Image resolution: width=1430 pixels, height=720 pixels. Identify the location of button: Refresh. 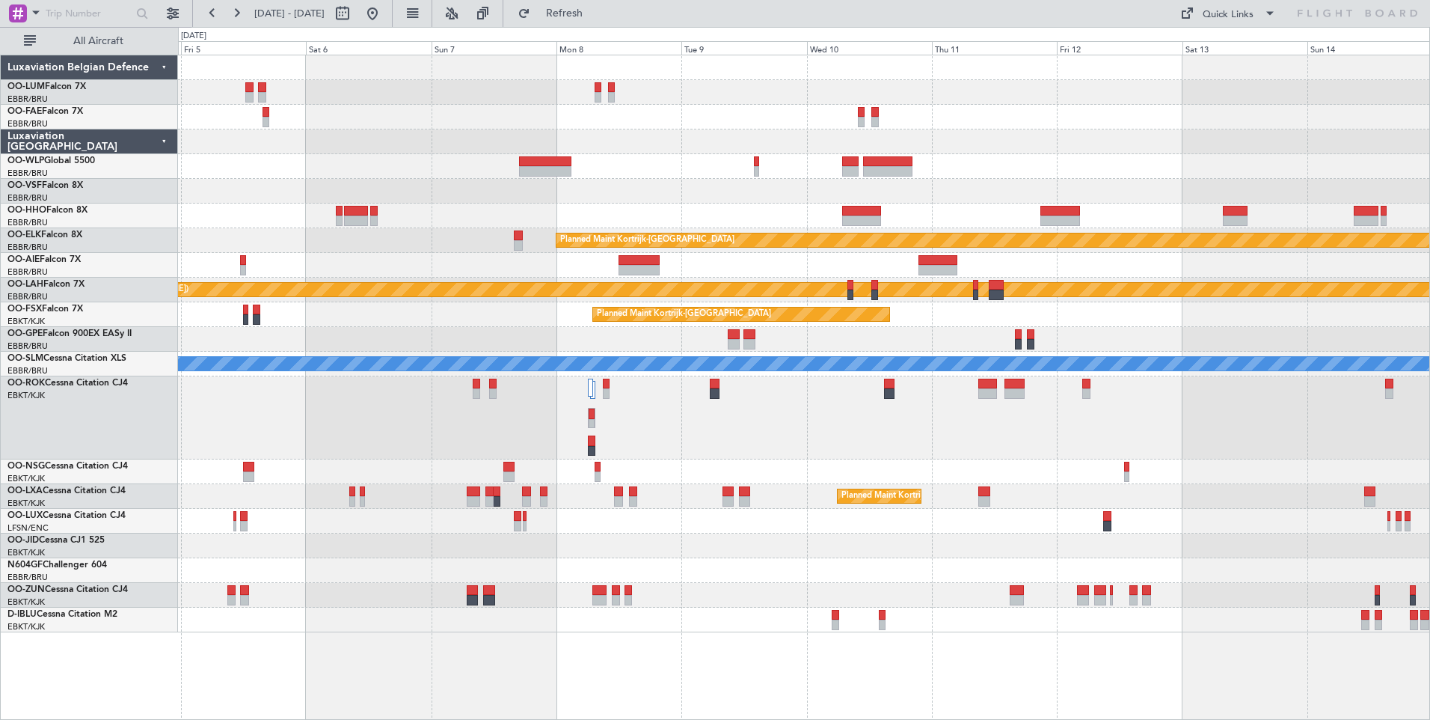
(556, 13).